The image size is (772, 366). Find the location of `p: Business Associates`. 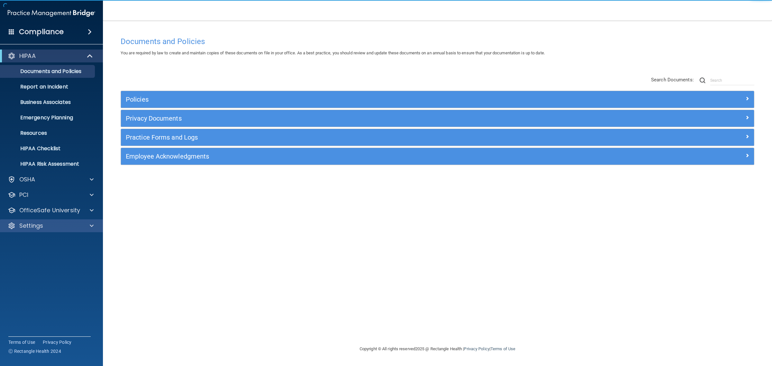

p: Business Associates is located at coordinates (48, 102).